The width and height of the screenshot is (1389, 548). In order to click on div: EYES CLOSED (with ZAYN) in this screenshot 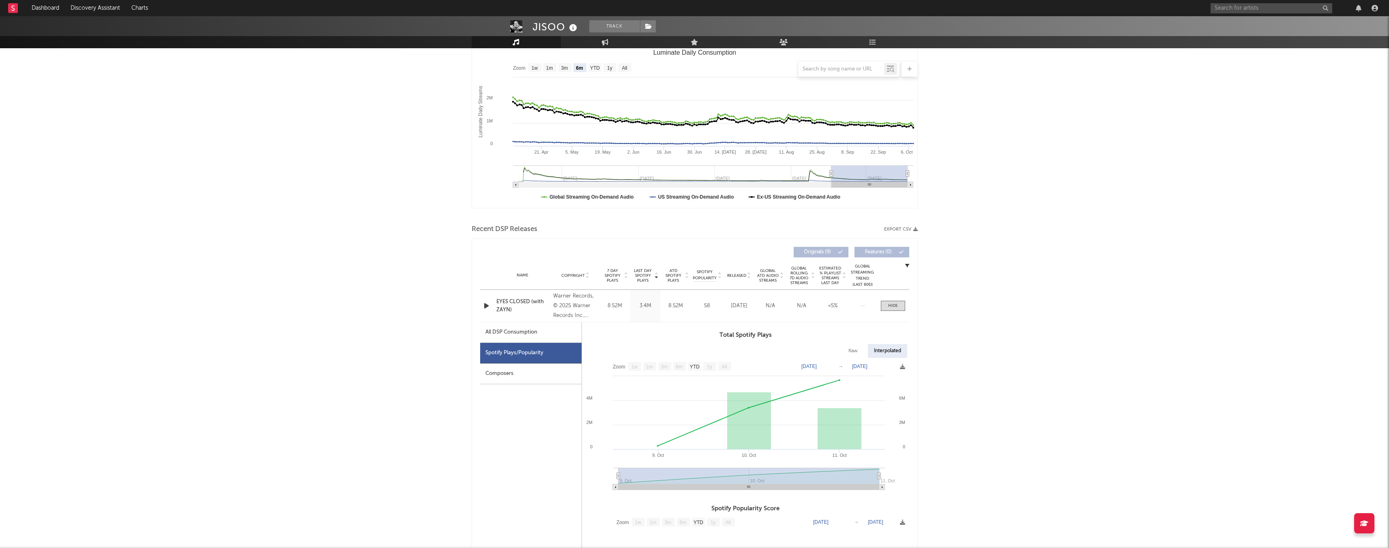, I will do `click(523, 306)`.